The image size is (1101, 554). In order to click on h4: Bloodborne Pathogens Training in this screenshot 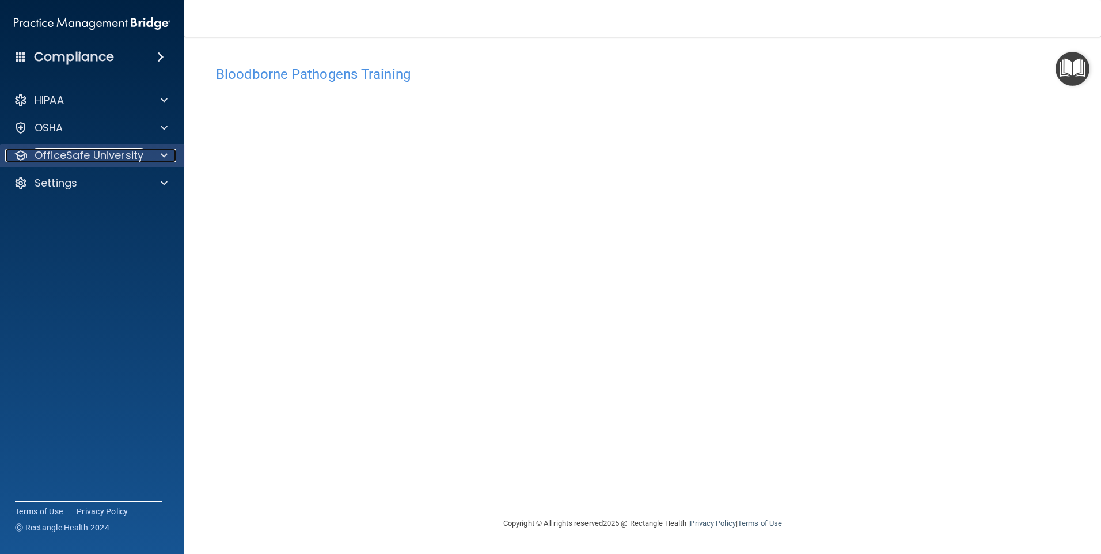, I will do `click(643, 74)`.